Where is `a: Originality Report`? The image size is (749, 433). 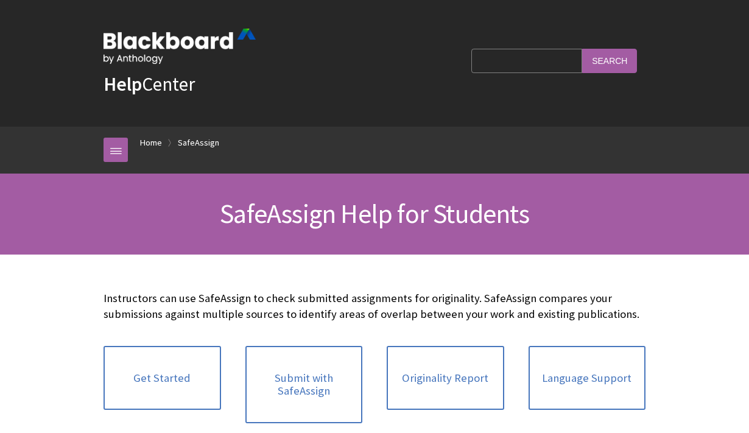 a: Originality Report is located at coordinates (445, 378).